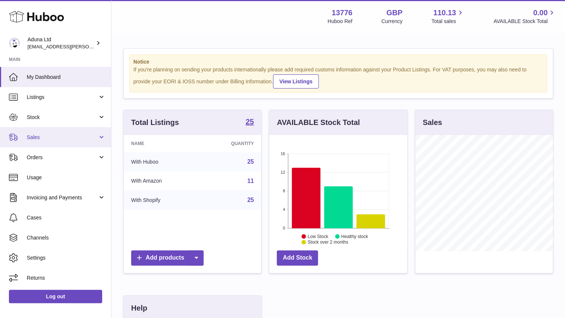  Describe the element at coordinates (283, 154) in the screenshot. I see `text: 16` at that location.